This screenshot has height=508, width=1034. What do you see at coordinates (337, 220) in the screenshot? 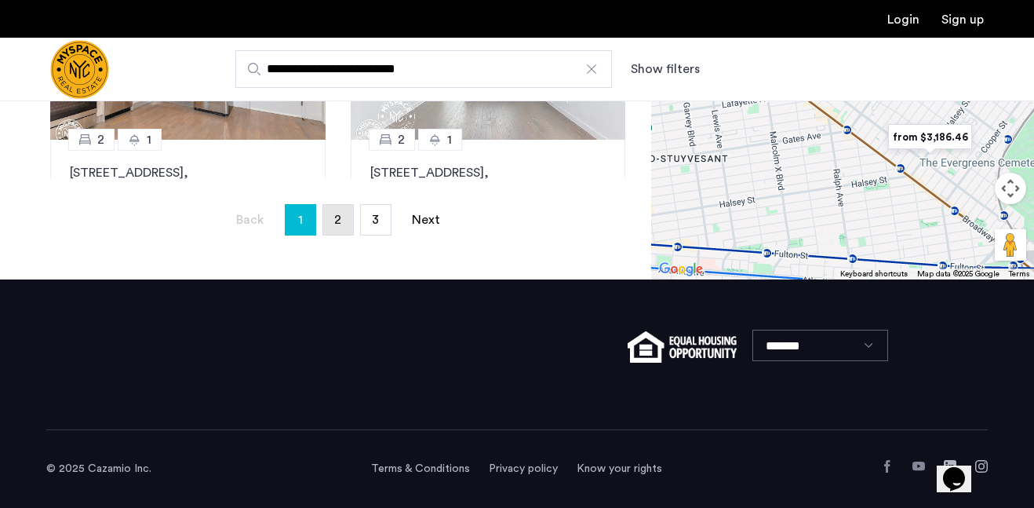
I see `nav: Pagination` at bounding box center [337, 220].